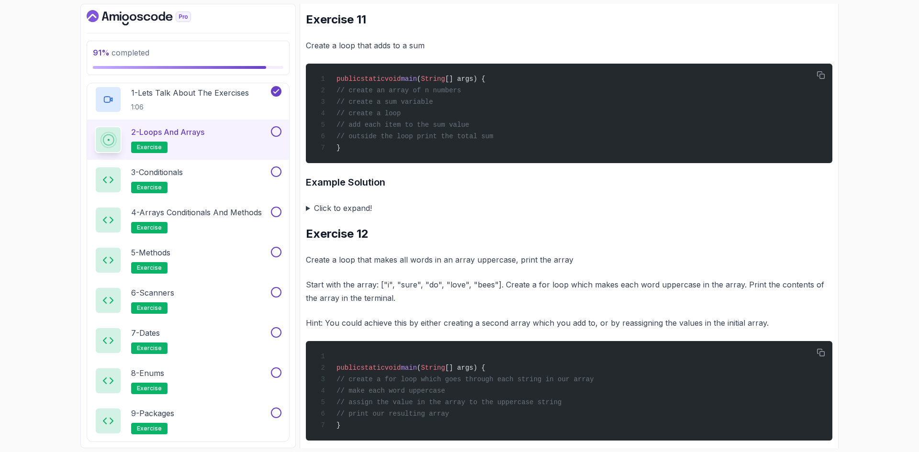  I want to click on button: 3-Conditionalsexercise, so click(188, 180).